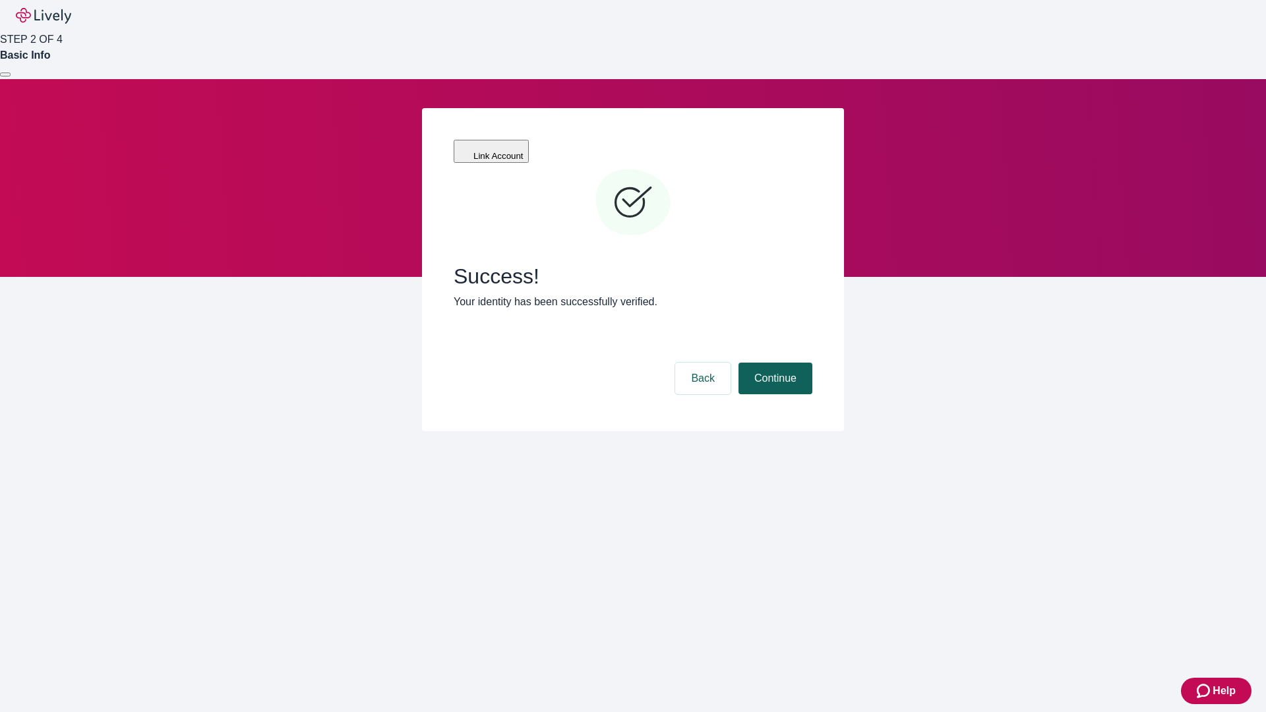 This screenshot has height=712, width=1266. What do you see at coordinates (775, 378) in the screenshot?
I see `button: Continue` at bounding box center [775, 378].